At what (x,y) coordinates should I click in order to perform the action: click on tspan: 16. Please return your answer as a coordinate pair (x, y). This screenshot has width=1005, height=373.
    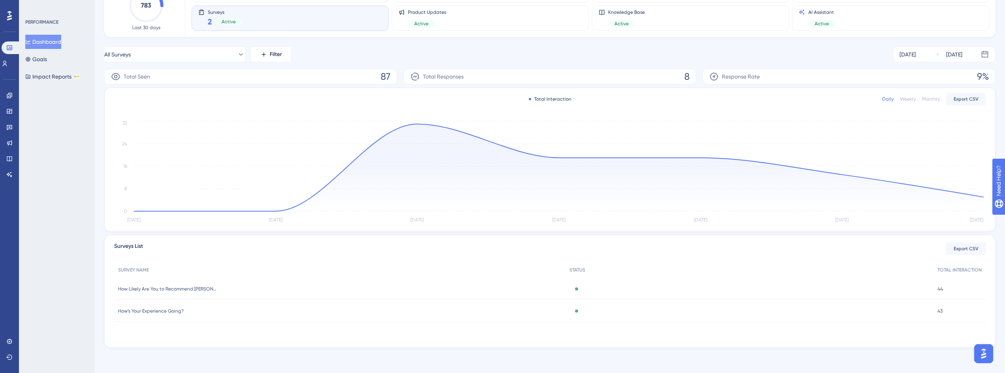
    Looking at the image, I should click on (125, 166).